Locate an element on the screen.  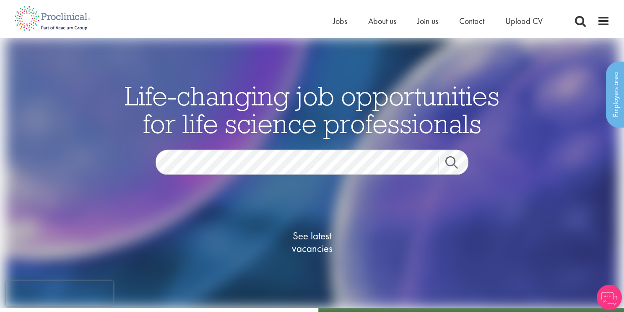
span: Life-changing job opportunities for life science professionals is located at coordinates (312, 109).